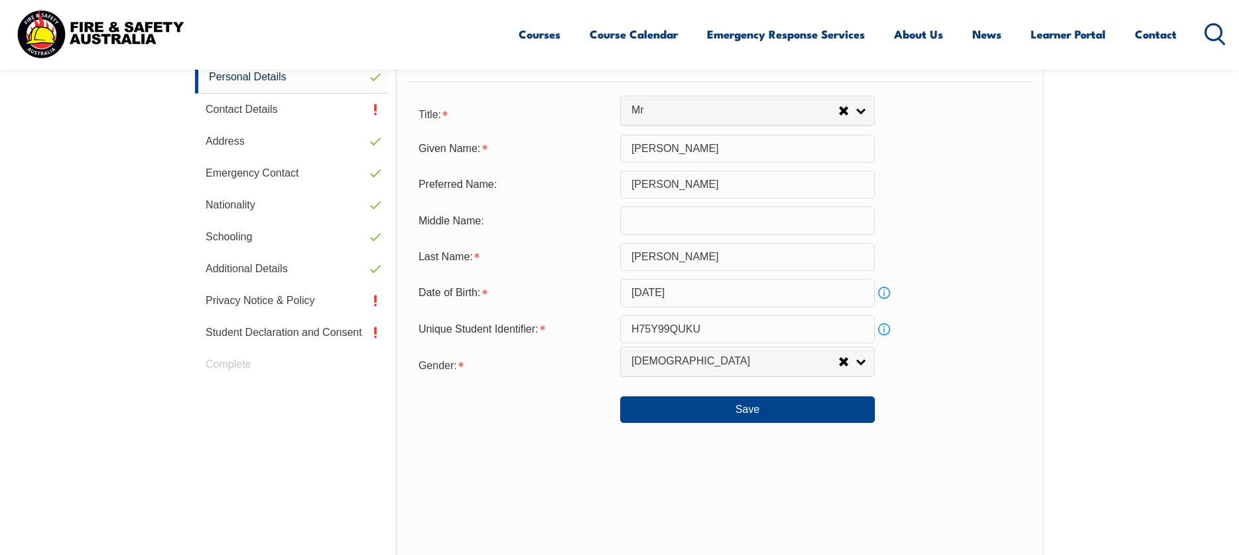 Image resolution: width=1239 pixels, height=555 pixels. I want to click on a: About Us, so click(919, 34).